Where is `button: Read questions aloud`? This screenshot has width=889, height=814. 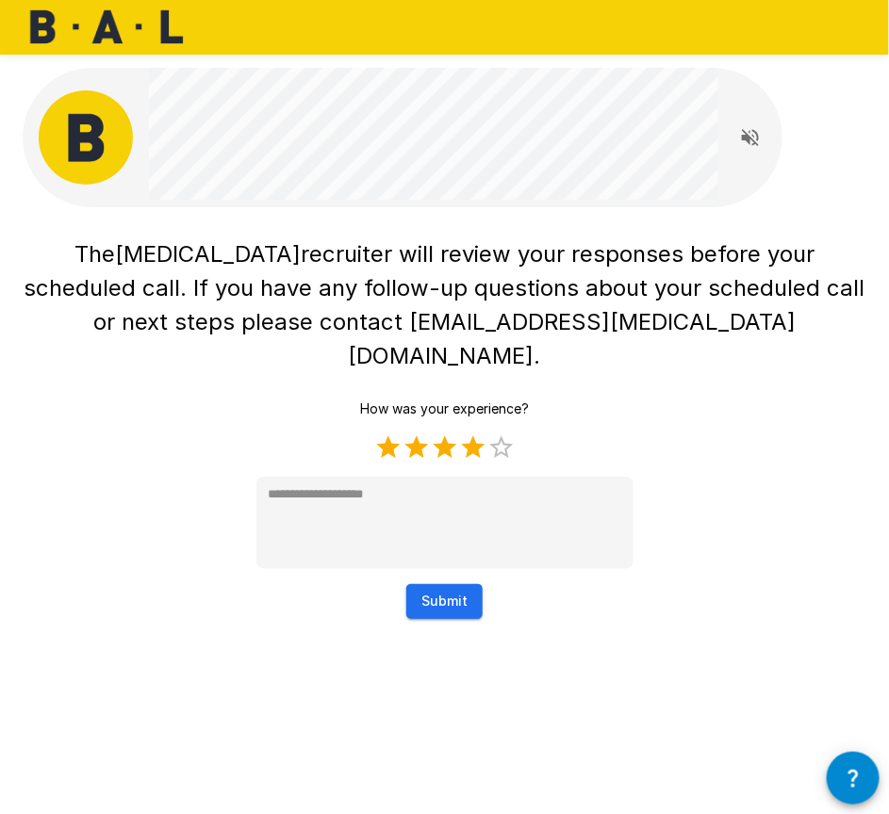 button: Read questions aloud is located at coordinates (750, 138).